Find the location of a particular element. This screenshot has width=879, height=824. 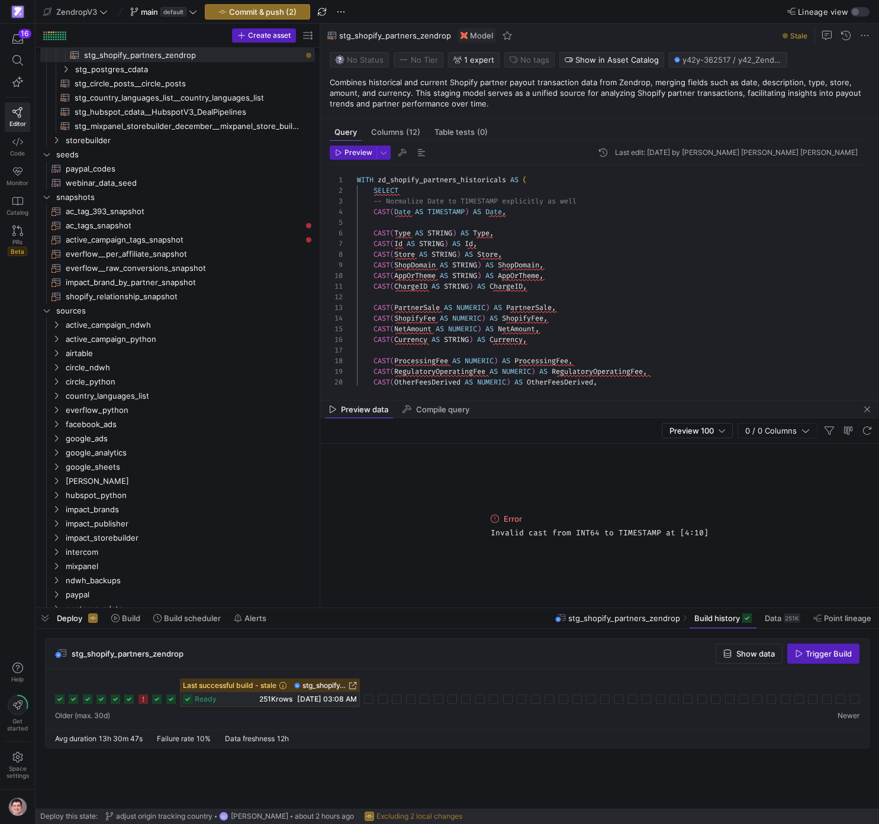

span: NUMERIC is located at coordinates (462, 329).